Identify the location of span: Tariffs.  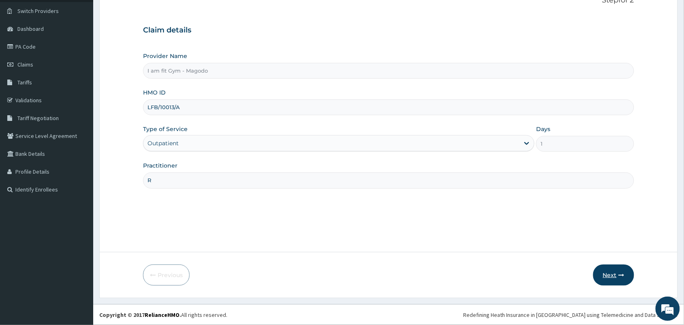
(25, 82).